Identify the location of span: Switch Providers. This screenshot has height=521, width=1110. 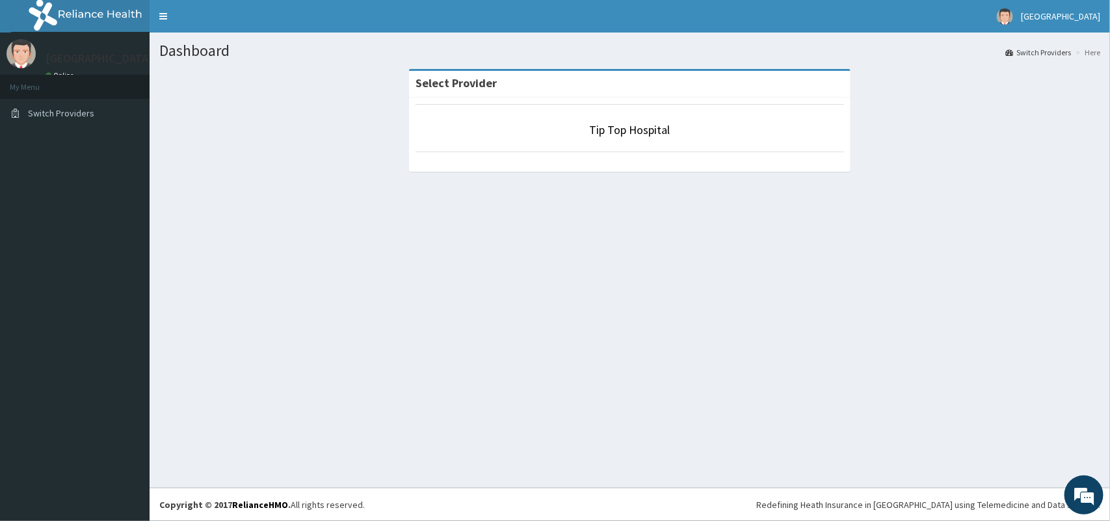
(61, 113).